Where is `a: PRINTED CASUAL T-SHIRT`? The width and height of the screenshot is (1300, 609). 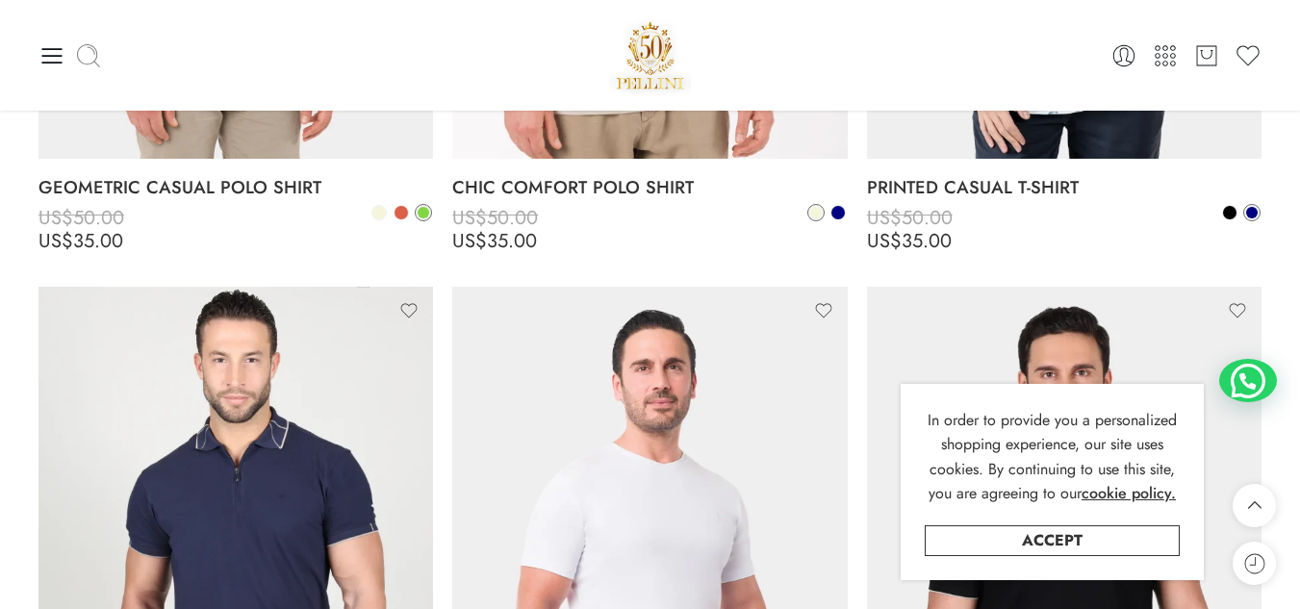 a: PRINTED CASUAL T-SHIRT is located at coordinates (1064, 188).